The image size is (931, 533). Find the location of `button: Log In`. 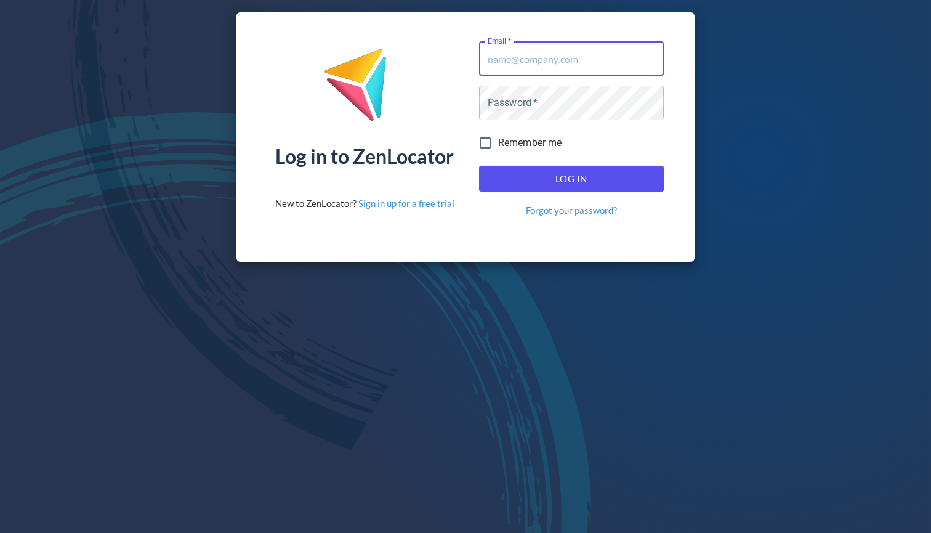

button: Log In is located at coordinates (572, 179).